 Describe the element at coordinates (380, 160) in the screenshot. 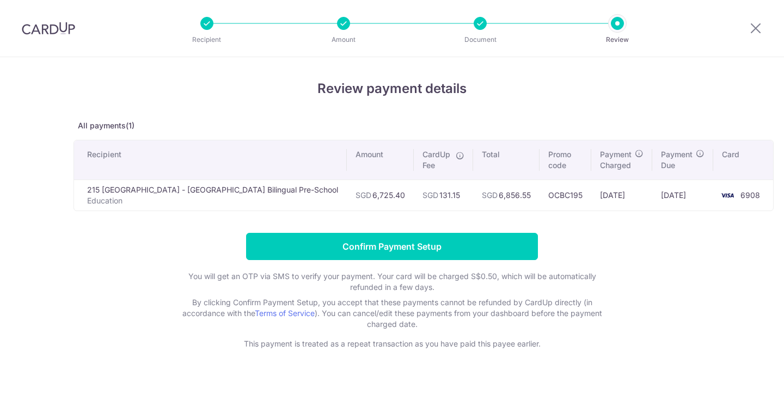

I see `th: Amount` at that location.